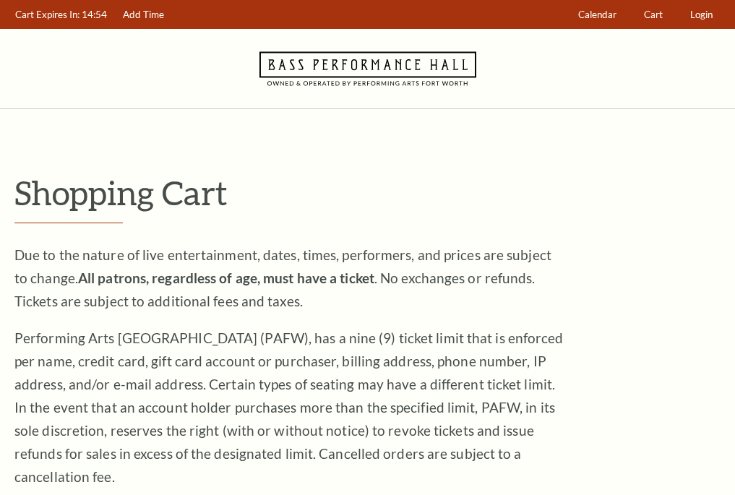  What do you see at coordinates (597, 14) in the screenshot?
I see `span: Calendar` at bounding box center [597, 14].